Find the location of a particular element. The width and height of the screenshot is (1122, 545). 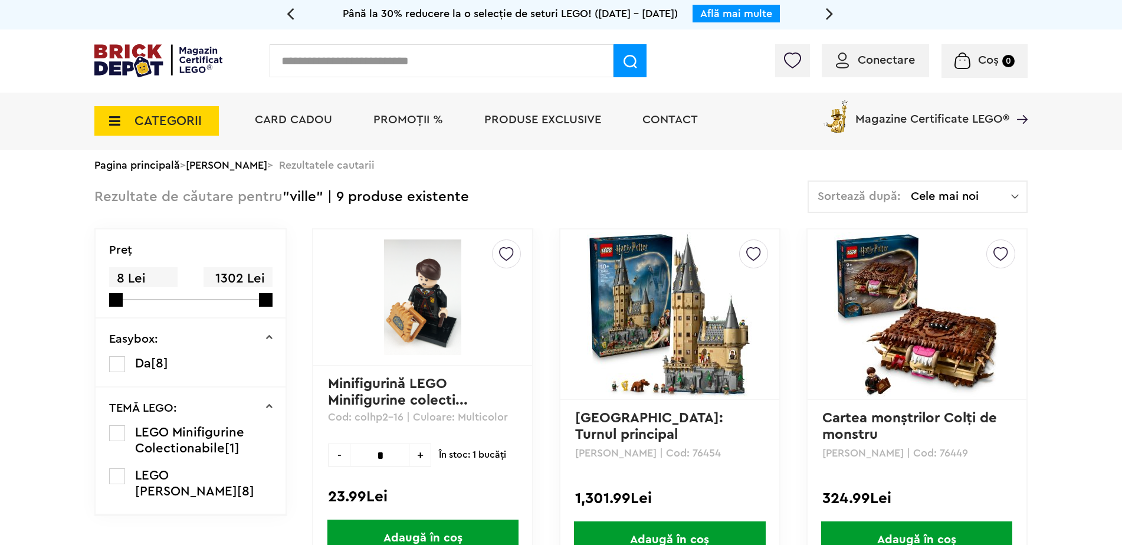

span: 8 Lei is located at coordinates (143, 278).